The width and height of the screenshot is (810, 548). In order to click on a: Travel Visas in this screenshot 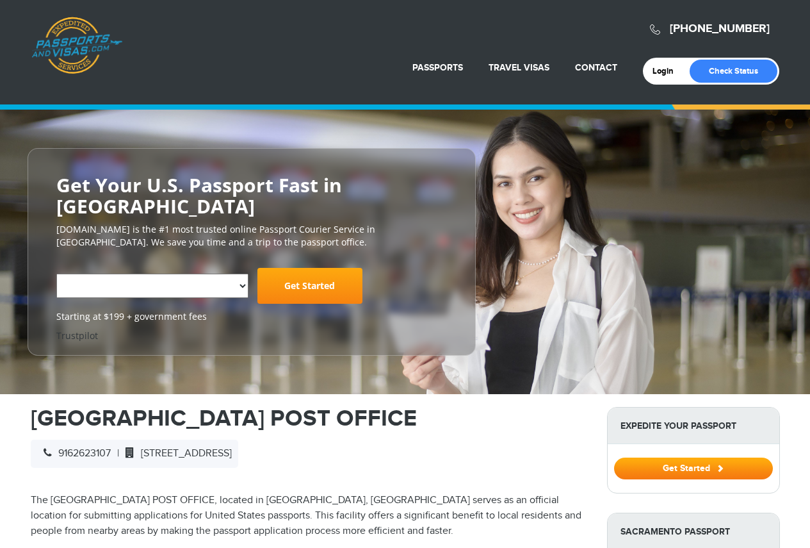, I will do `click(519, 67)`.